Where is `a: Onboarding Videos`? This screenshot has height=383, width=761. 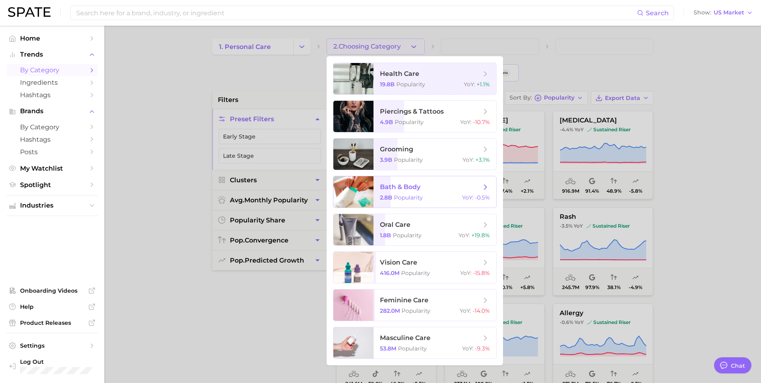 a: Onboarding Videos is located at coordinates (52, 290).